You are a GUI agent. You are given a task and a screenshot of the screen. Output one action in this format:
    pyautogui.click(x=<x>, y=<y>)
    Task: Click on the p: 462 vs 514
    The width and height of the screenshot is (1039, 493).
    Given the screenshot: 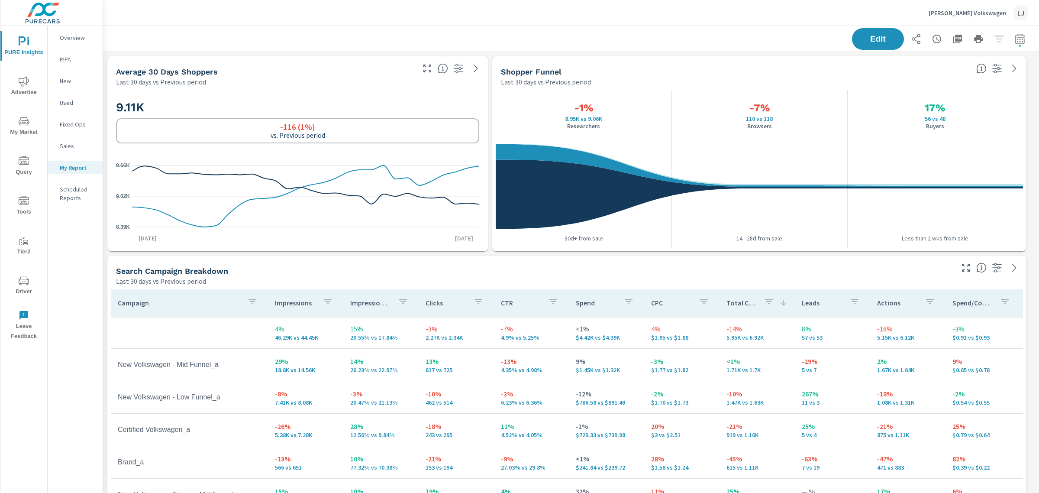 What is the action you would take?
    pyautogui.click(x=456, y=402)
    